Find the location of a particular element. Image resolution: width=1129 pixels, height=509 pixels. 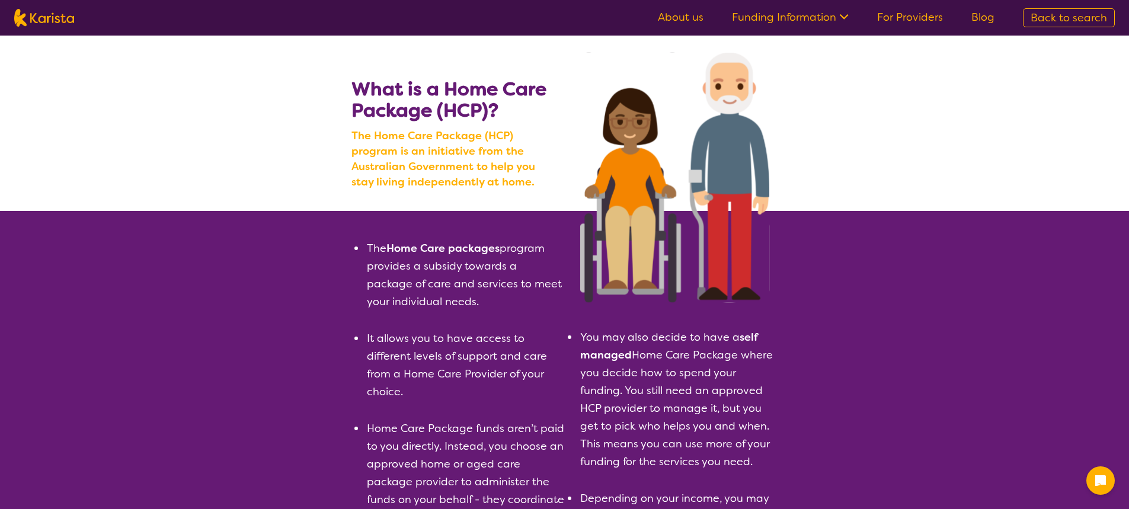

b: self managed is located at coordinates (669, 346).